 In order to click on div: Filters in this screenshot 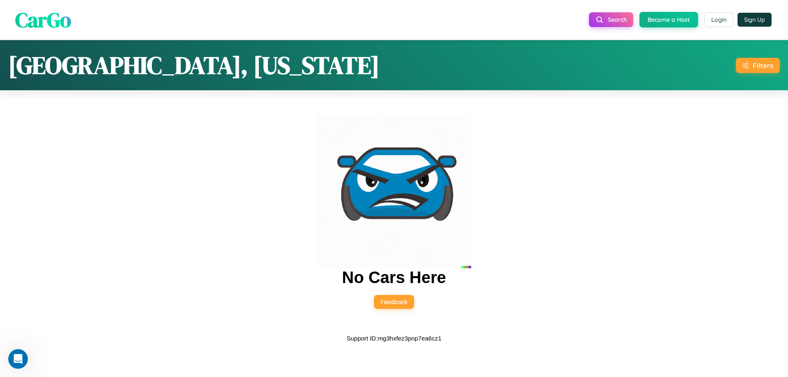, I will do `click(763, 65)`.